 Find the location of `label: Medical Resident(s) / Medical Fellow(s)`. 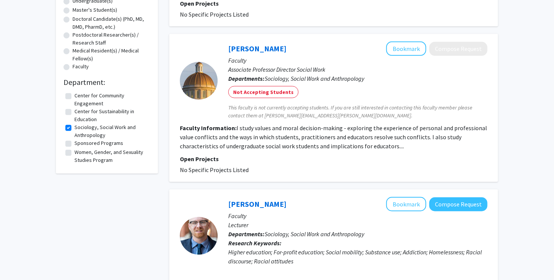

label: Medical Resident(s) / Medical Fellow(s) is located at coordinates (111, 55).